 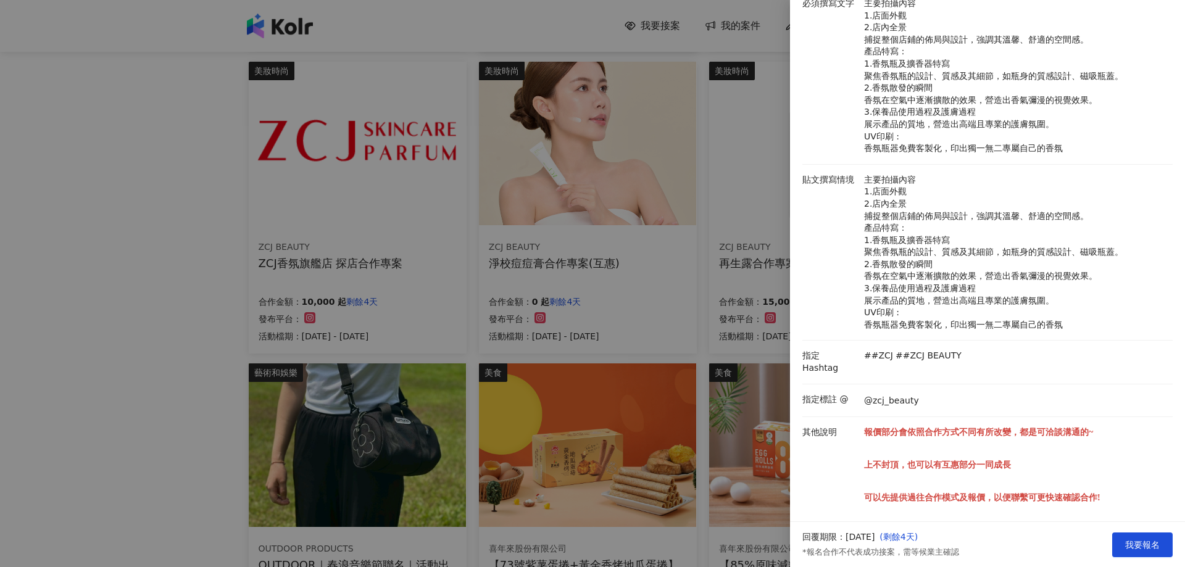 I want to click on p: 貼文撰寫情境, so click(x=830, y=180).